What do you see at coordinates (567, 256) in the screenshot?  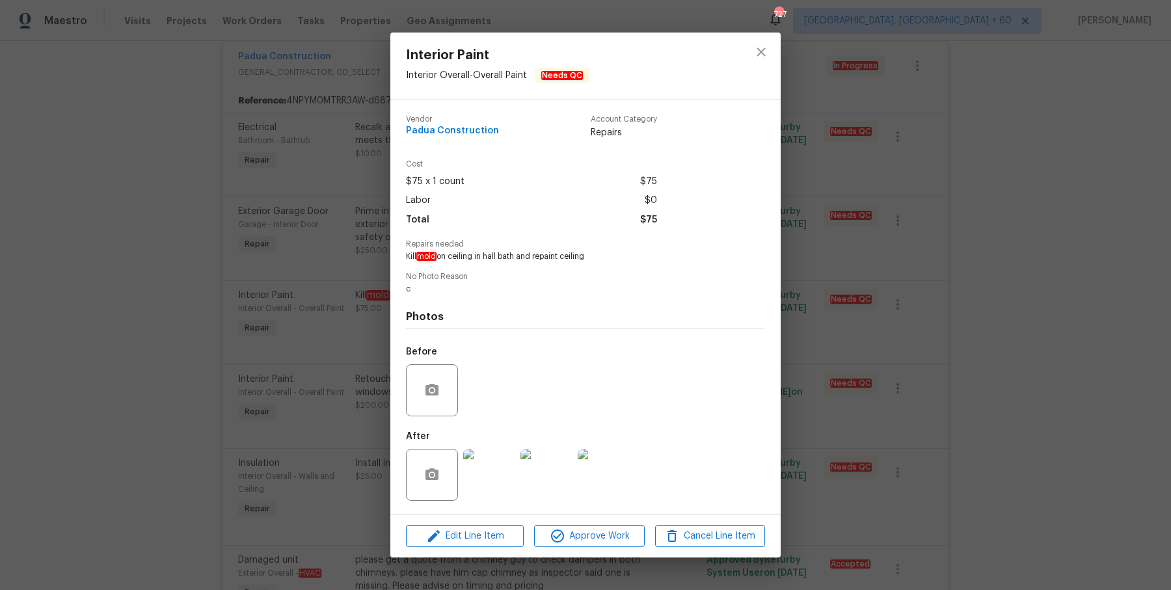 I see `span: Kill on ceiling in hall bath and repaint ceiling` at bounding box center [567, 256].